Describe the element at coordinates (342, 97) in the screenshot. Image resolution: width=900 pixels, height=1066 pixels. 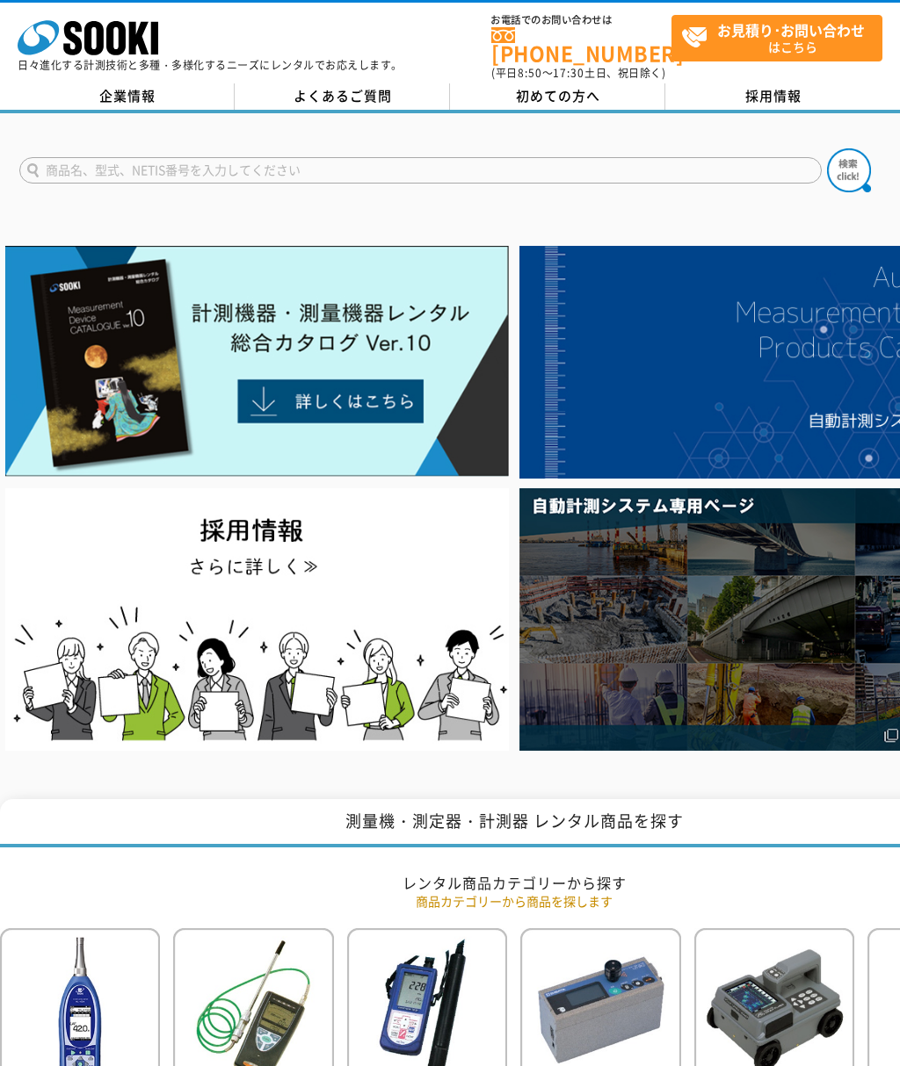
I see `a: よくあるご質問` at that location.